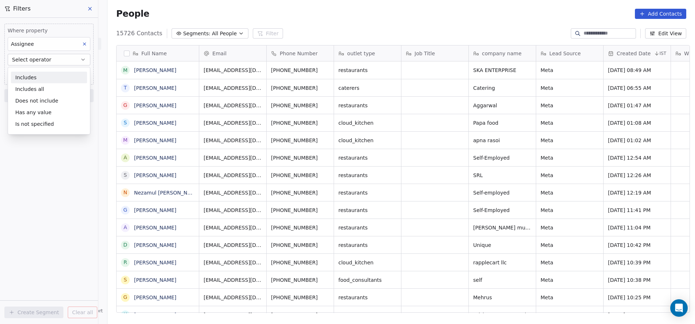  I want to click on span: SKA ENTERPRISE, so click(502, 70).